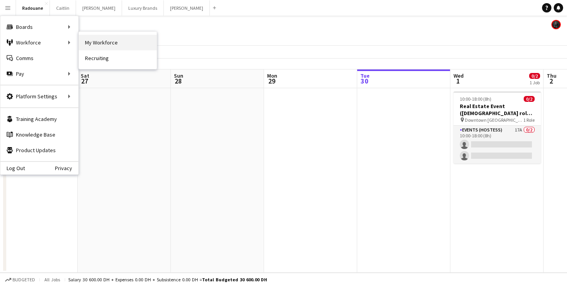 The height and width of the screenshot is (286, 567). I want to click on a: Knowledge Base, so click(39, 135).